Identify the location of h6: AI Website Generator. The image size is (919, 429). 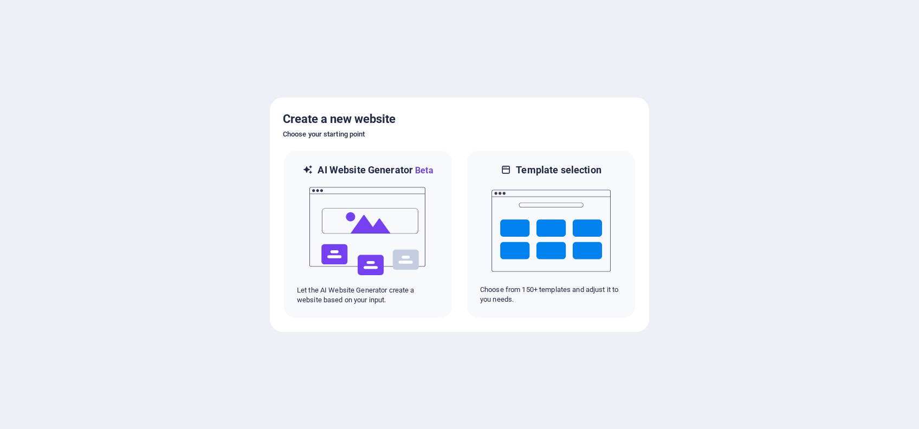
(375, 170).